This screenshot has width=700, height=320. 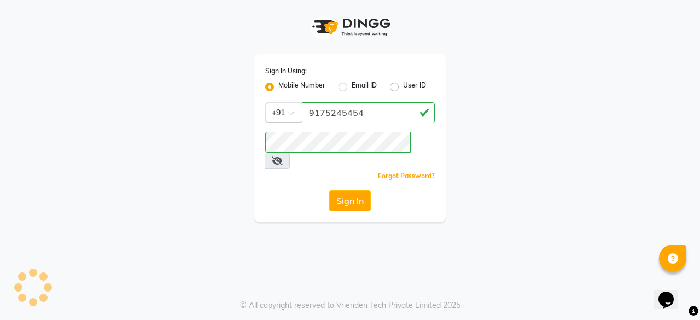 I want to click on button: Sign In, so click(x=350, y=201).